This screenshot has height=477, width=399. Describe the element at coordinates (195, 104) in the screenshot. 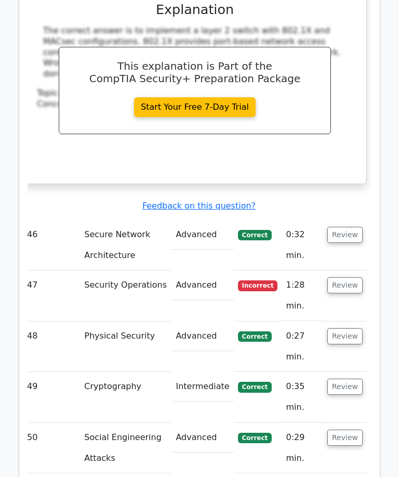

I see `div: Concept:` at that location.